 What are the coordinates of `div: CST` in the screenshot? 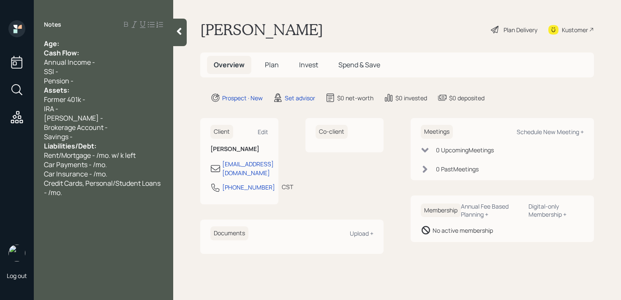 It's located at (287, 186).